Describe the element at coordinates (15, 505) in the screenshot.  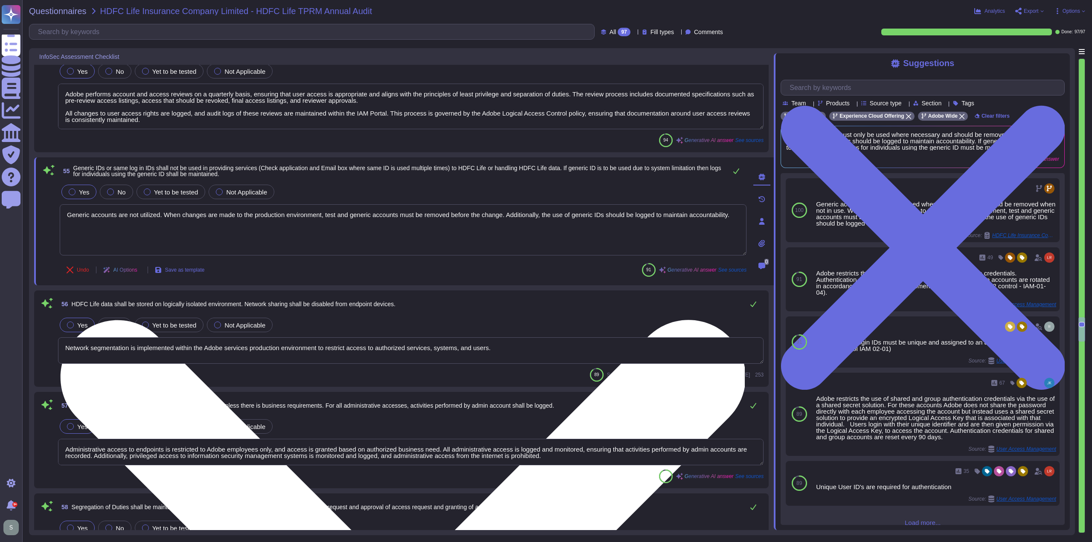
I see `div: 9+` at that location.